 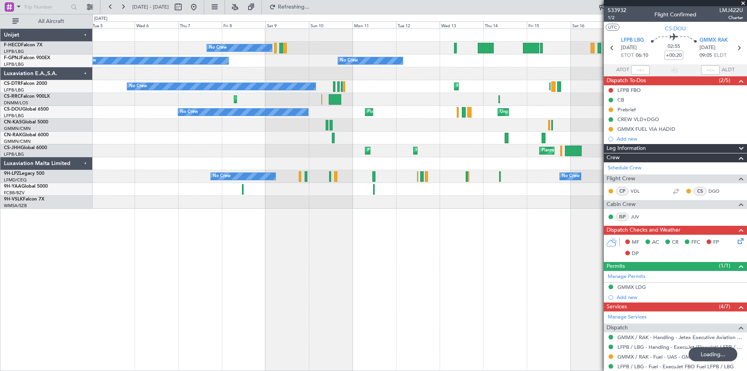 I want to click on button: UTC, so click(x=613, y=27).